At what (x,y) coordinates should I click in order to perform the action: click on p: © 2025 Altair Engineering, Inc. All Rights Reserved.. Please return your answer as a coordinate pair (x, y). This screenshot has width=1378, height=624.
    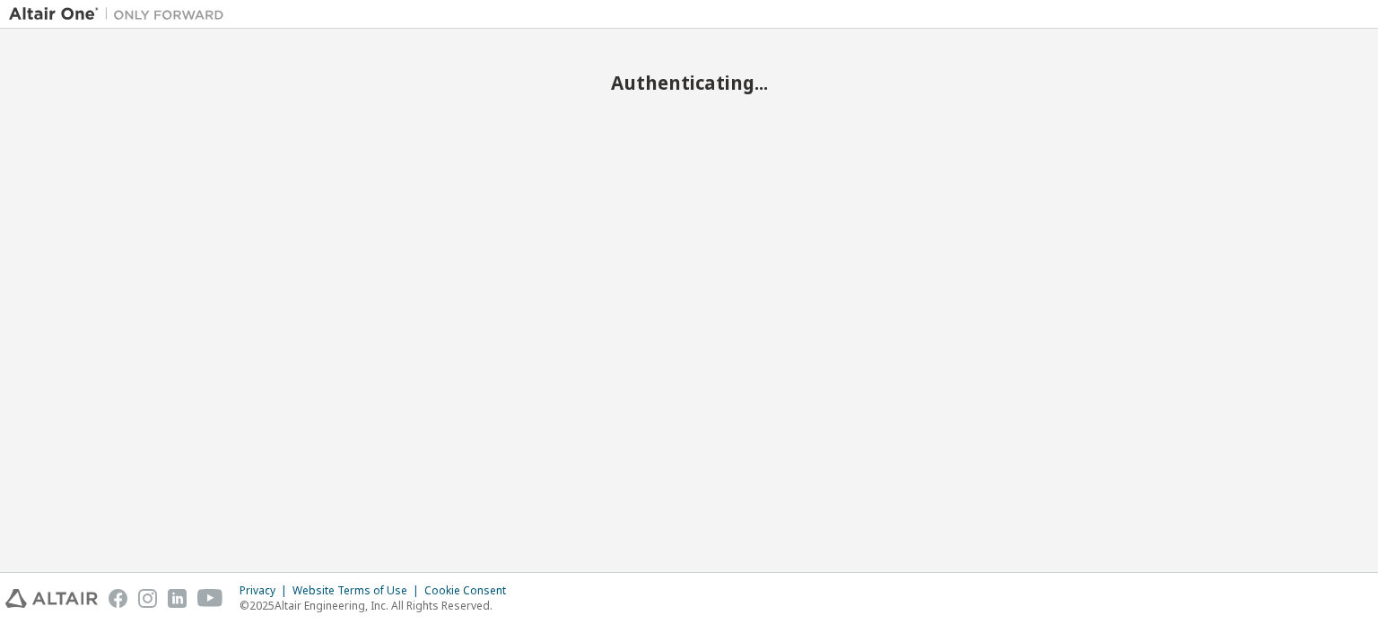
    Looking at the image, I should click on (378, 605).